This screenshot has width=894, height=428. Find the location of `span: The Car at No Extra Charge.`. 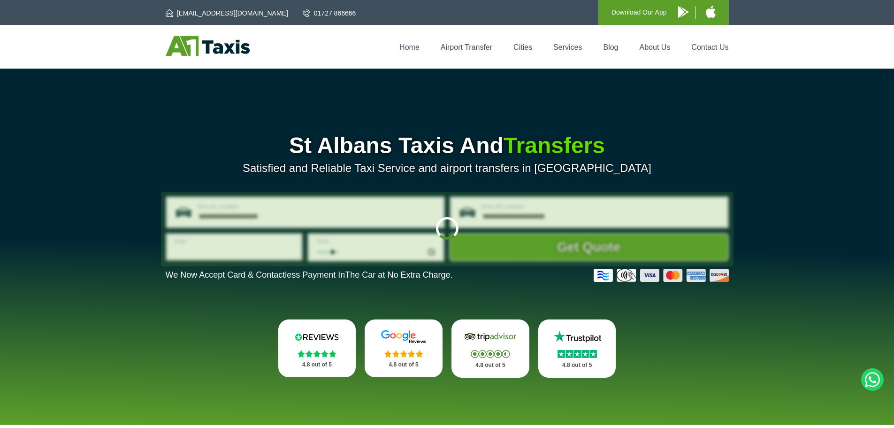

span: The Car at No Extra Charge. is located at coordinates (399, 275).